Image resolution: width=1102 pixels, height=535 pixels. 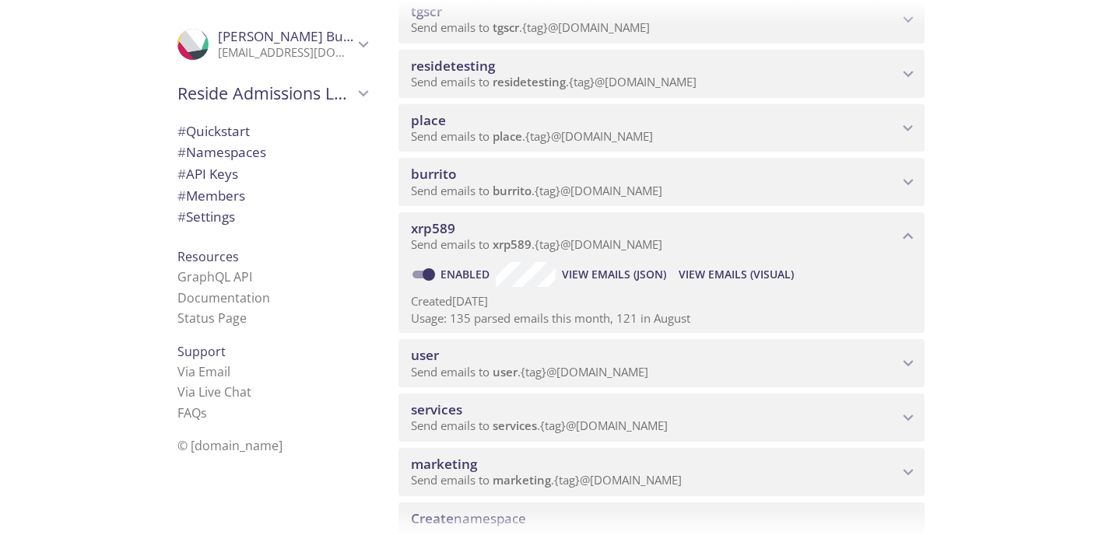 I want to click on span: tgscr, so click(x=506, y=27).